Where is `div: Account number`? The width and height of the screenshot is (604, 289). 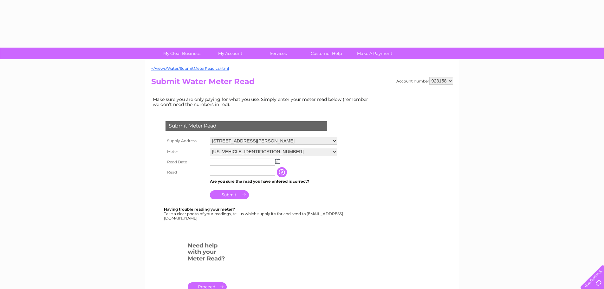
div: Account number is located at coordinates (424, 81).